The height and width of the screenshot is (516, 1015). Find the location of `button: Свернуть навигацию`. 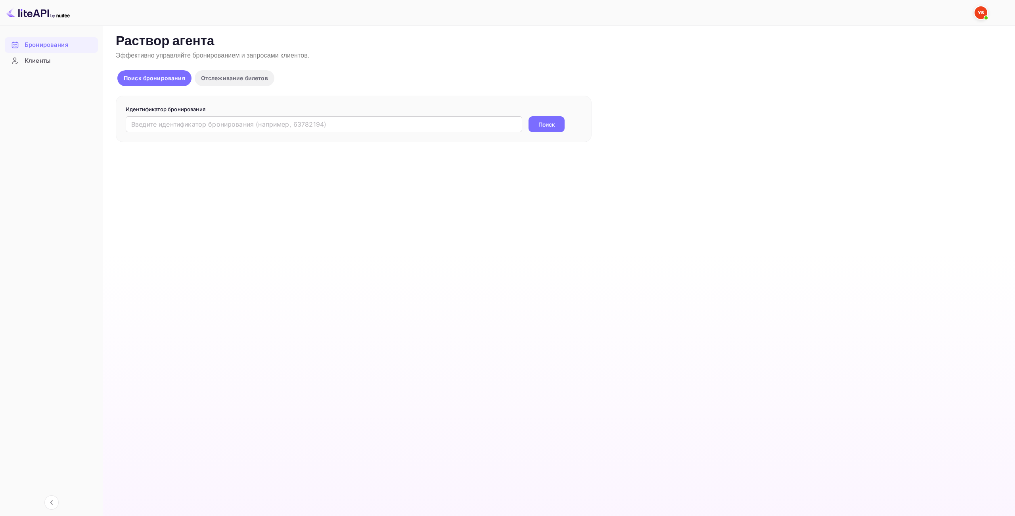

button: Свернуть навигацию is located at coordinates (52, 502).